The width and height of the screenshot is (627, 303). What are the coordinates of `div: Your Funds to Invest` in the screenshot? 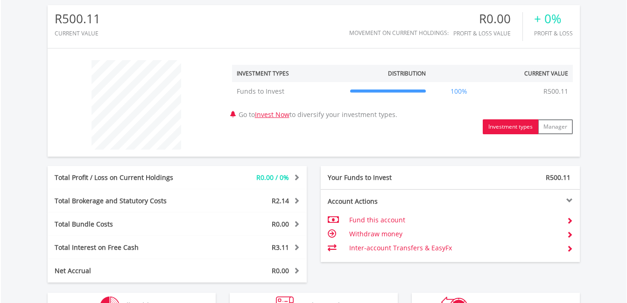 It's located at (386, 178).